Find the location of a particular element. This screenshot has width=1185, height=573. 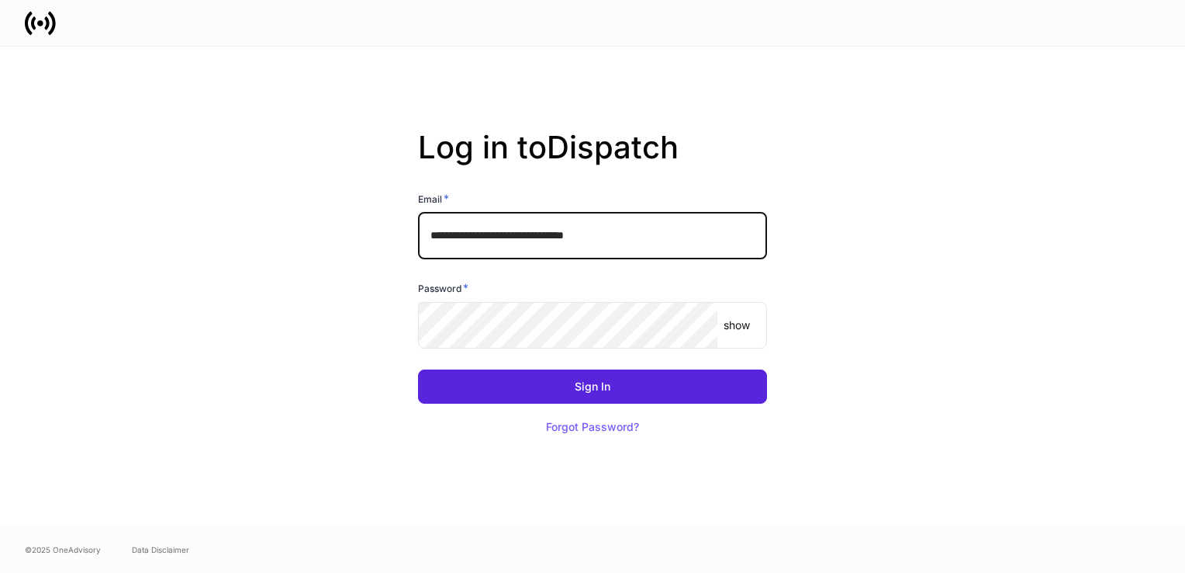

button: Forgot Password? is located at coordinates (593, 427).